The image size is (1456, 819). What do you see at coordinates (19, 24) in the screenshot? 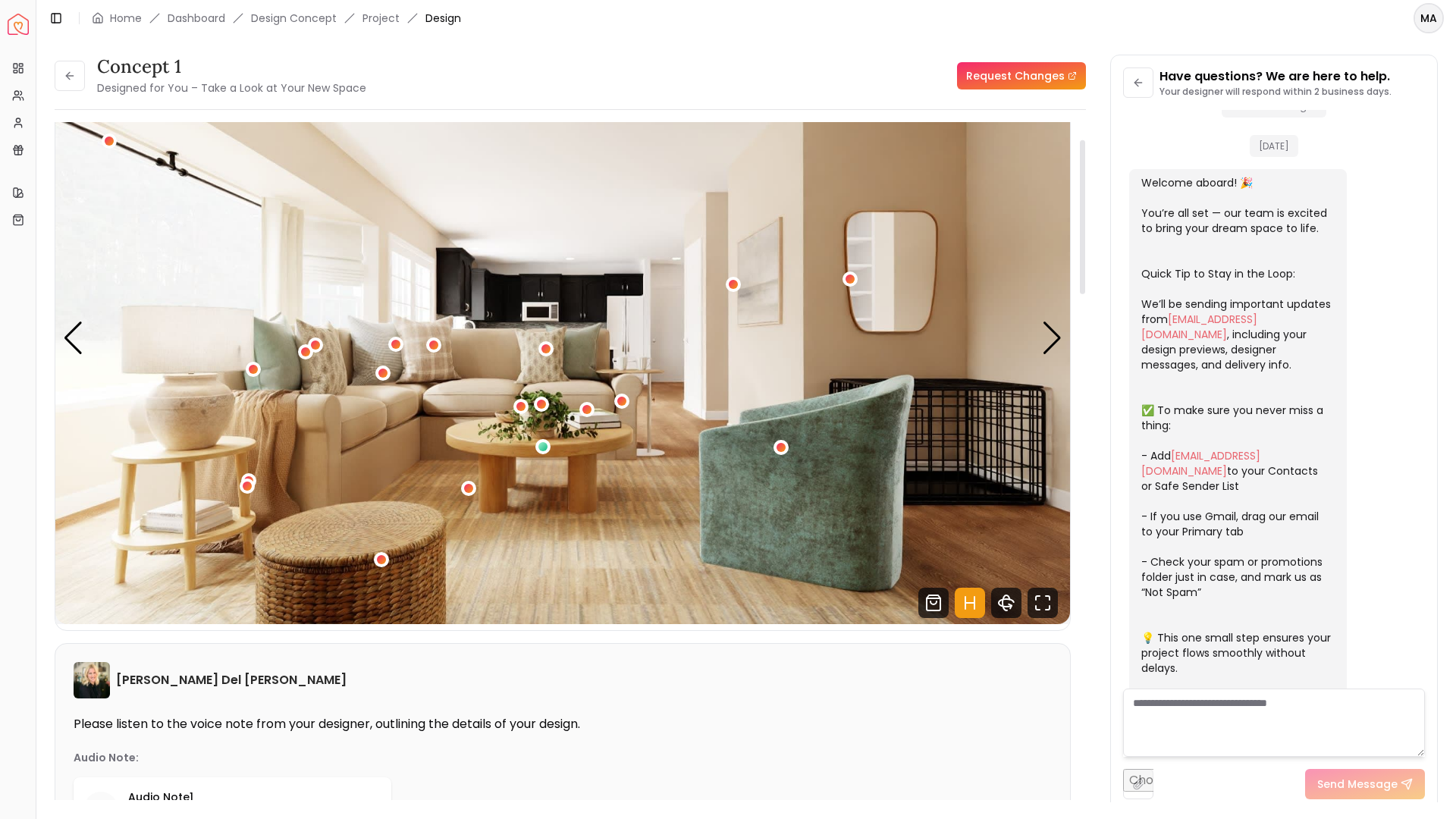
I see `a: Spacejoy` at bounding box center [19, 24].